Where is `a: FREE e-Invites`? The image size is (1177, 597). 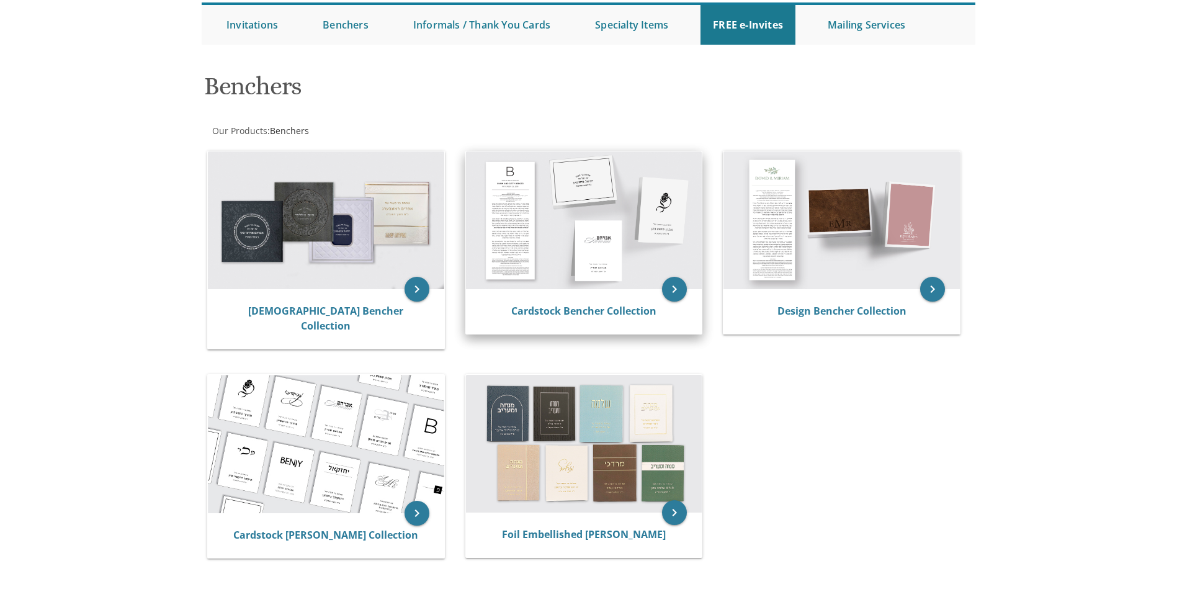 a: FREE e-Invites is located at coordinates (748, 25).